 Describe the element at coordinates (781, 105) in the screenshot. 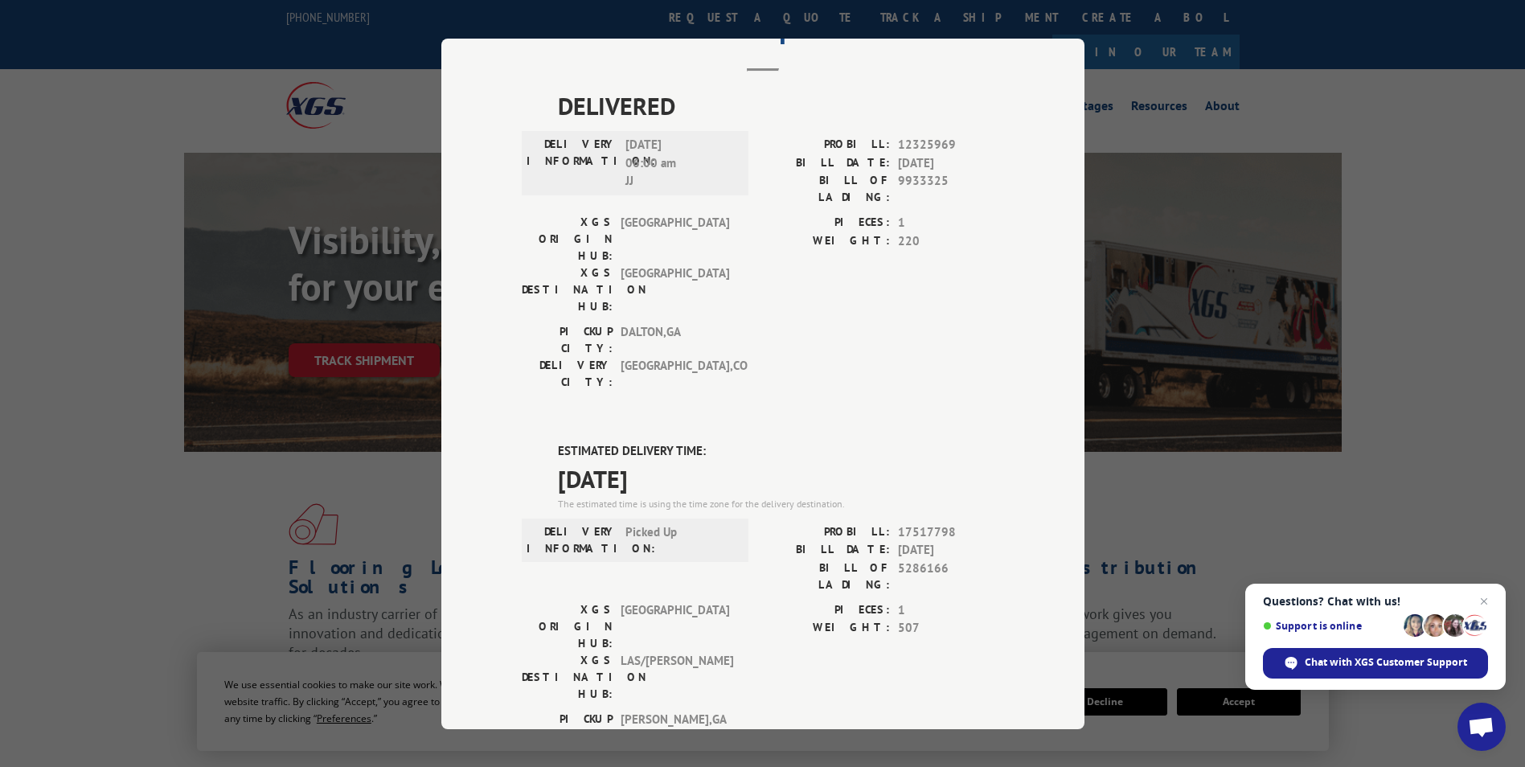

I see `span: DELIVERED` at that location.